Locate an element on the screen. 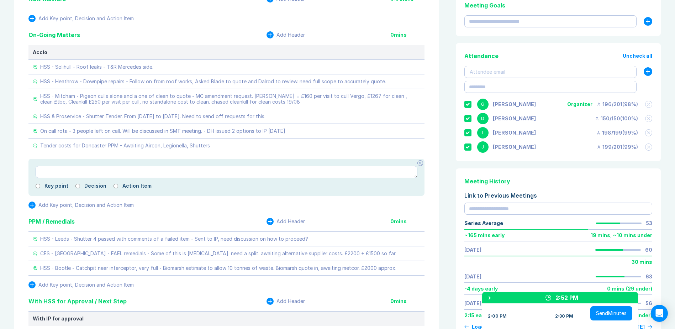  div: Accio is located at coordinates (226, 52).